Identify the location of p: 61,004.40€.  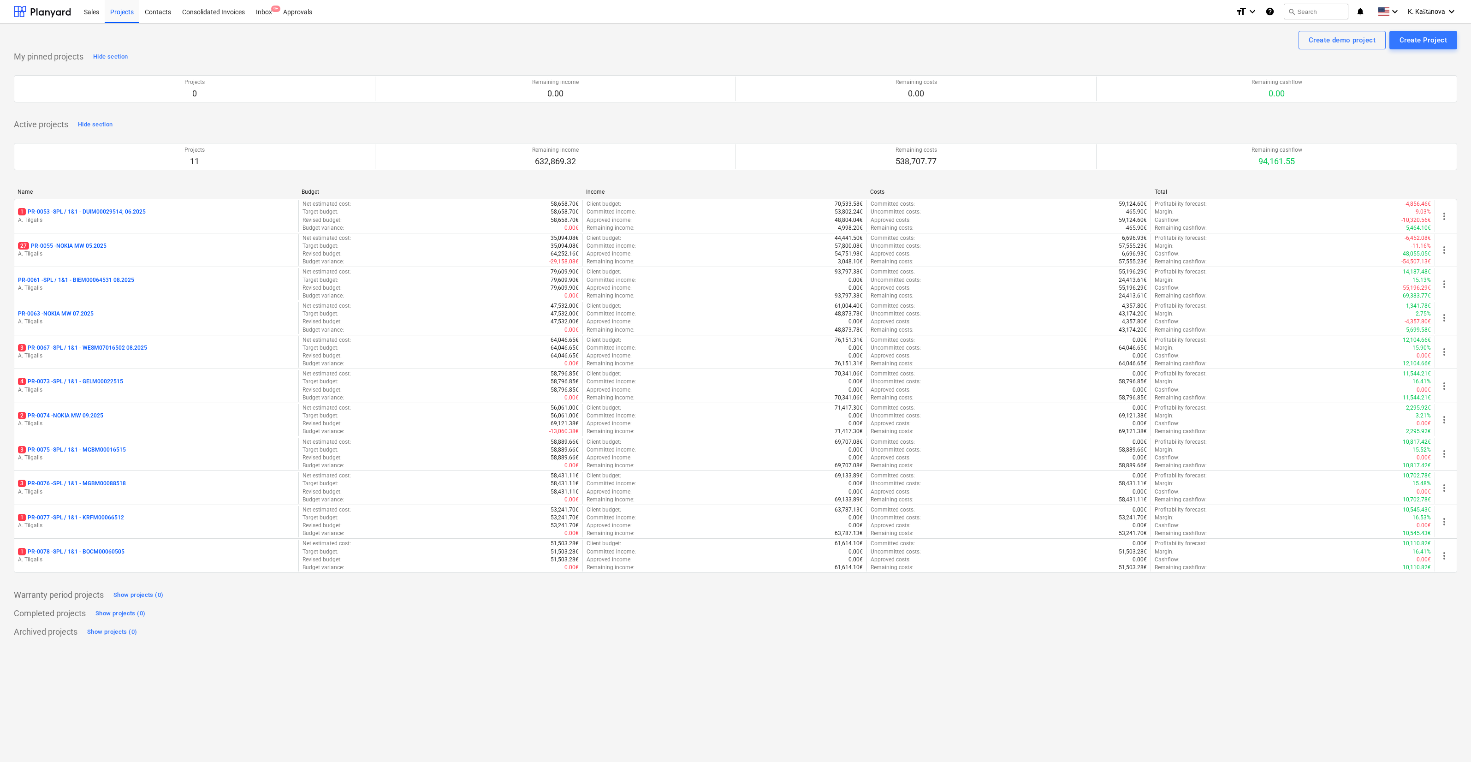
(848, 306).